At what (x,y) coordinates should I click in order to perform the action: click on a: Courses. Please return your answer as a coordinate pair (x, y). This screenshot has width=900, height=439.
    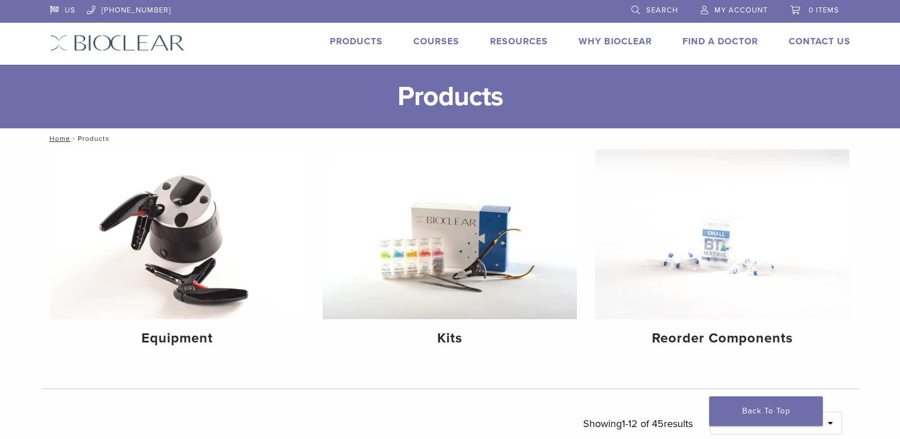
    Looking at the image, I should click on (436, 41).